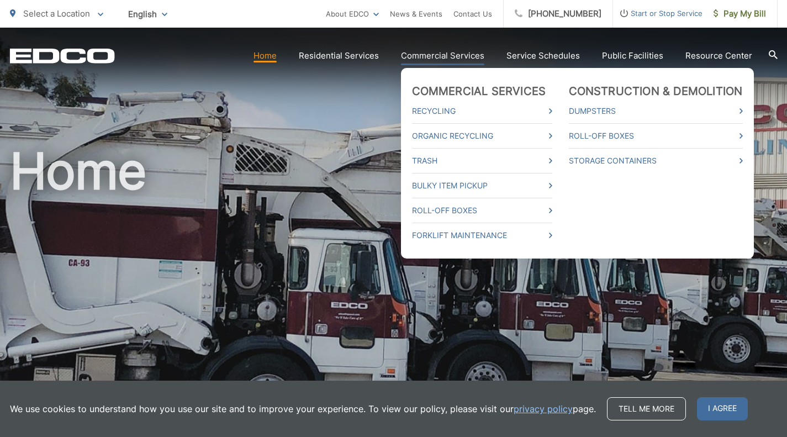  Describe the element at coordinates (62, 56) in the screenshot. I see `a: EDCD logo. Return to the homepage.` at that location.